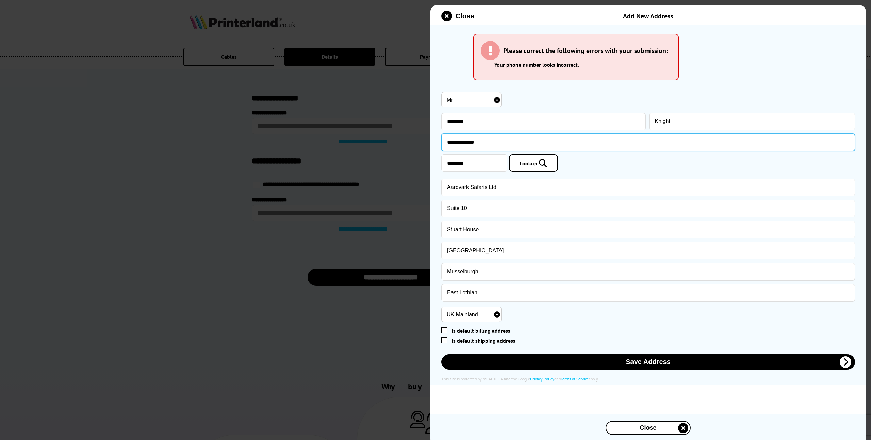  I want to click on input: Address2, so click(648, 230).